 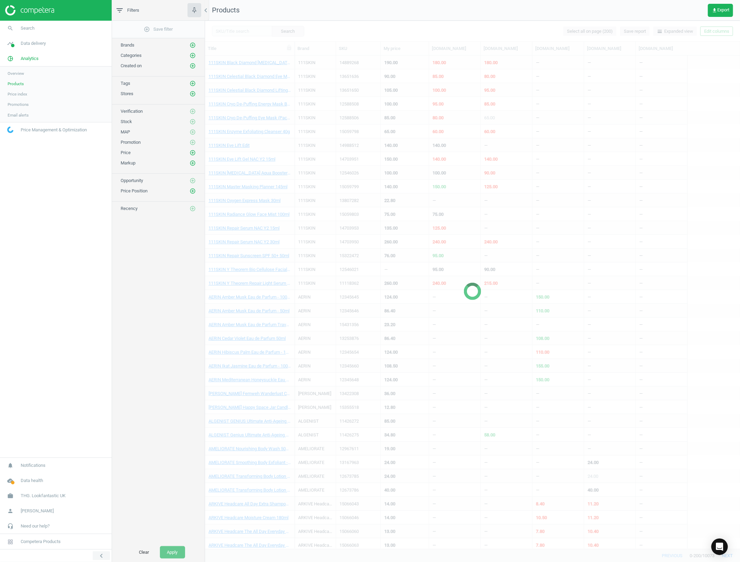 I want to click on i: headset_mic, so click(x=10, y=526).